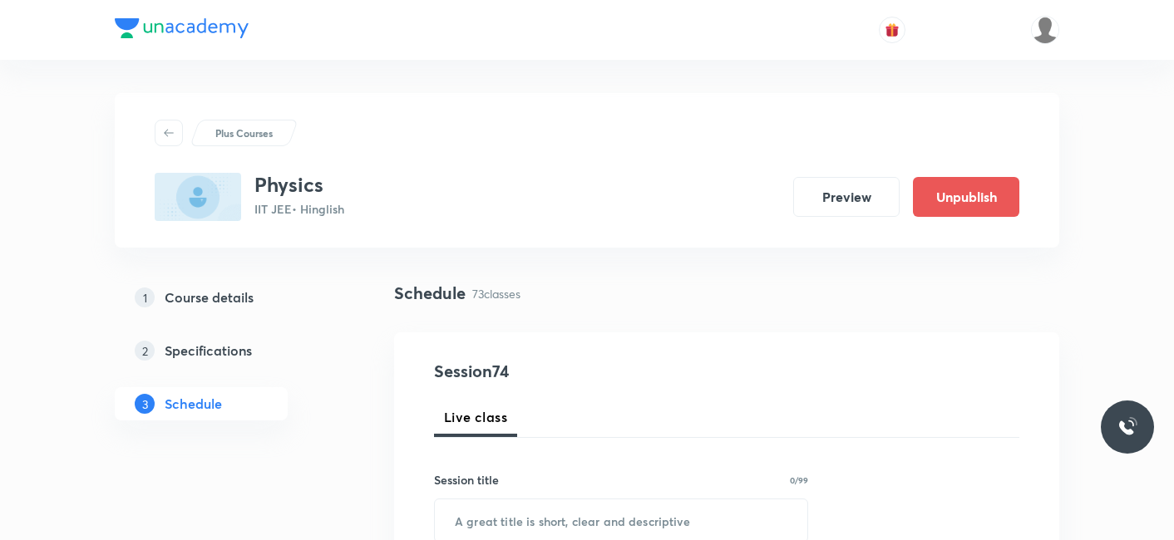 This screenshot has height=540, width=1174. What do you see at coordinates (966, 197) in the screenshot?
I see `button: Unpublish` at bounding box center [966, 197].